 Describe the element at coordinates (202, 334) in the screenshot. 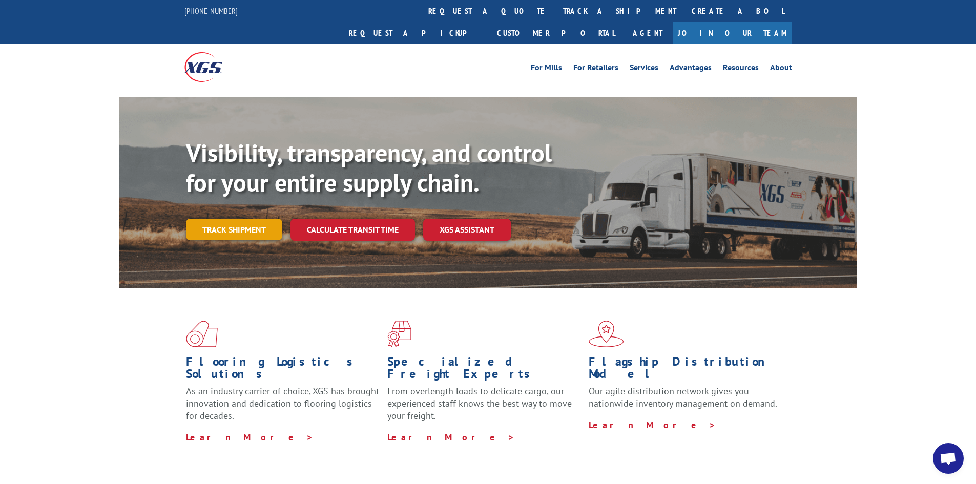

I see `img: xgs-icon-total-supply-chain-intelligence-red` at that location.